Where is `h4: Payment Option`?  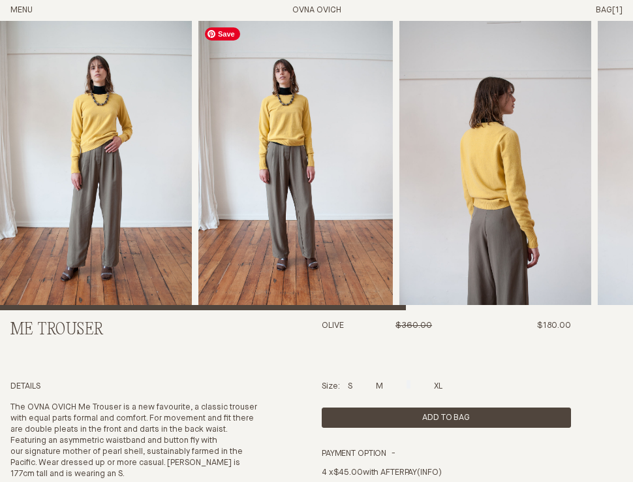 h4: Payment Option is located at coordinates (358, 454).